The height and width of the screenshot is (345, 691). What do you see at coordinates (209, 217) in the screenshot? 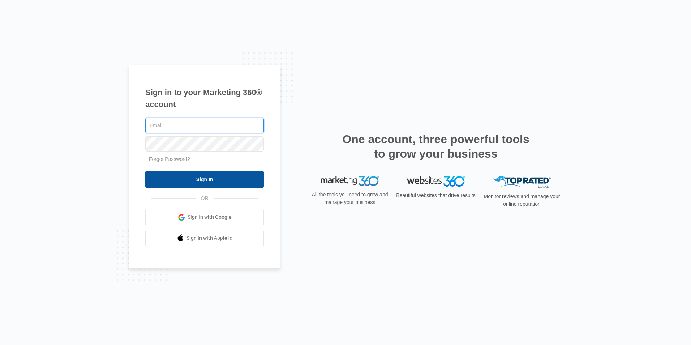
I see `span: Sign in with Google` at bounding box center [209, 217].